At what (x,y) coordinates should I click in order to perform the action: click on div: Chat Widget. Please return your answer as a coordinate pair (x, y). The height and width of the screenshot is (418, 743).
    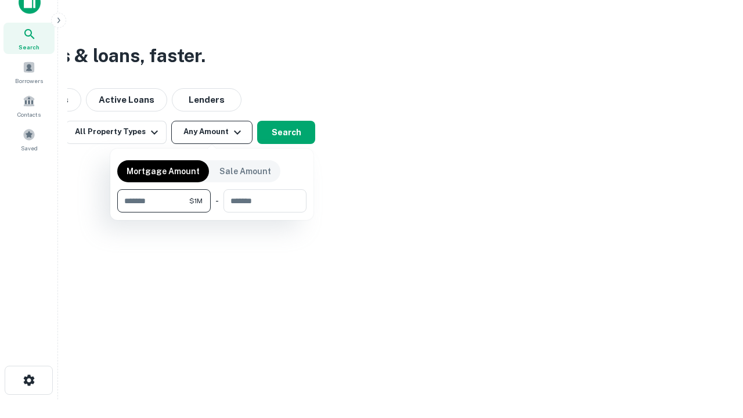
    Looking at the image, I should click on (714, 316).